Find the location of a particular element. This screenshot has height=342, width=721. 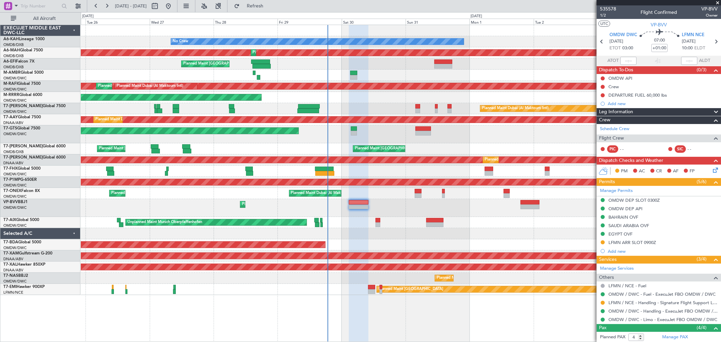

a: OMDW / DWC - Limo - ExecuJet FBO OMDW / DWC is located at coordinates (662, 319).